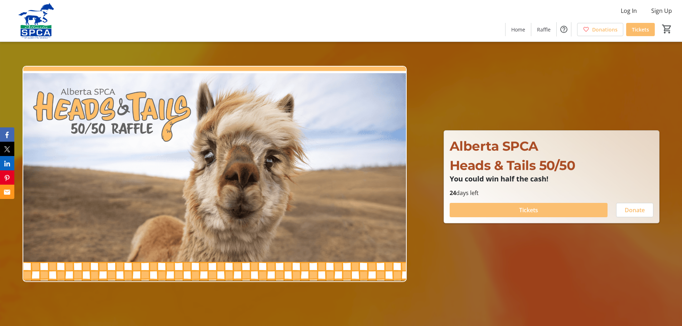 The image size is (682, 326). Describe the element at coordinates (543, 29) in the screenshot. I see `span: Raffle` at that location.